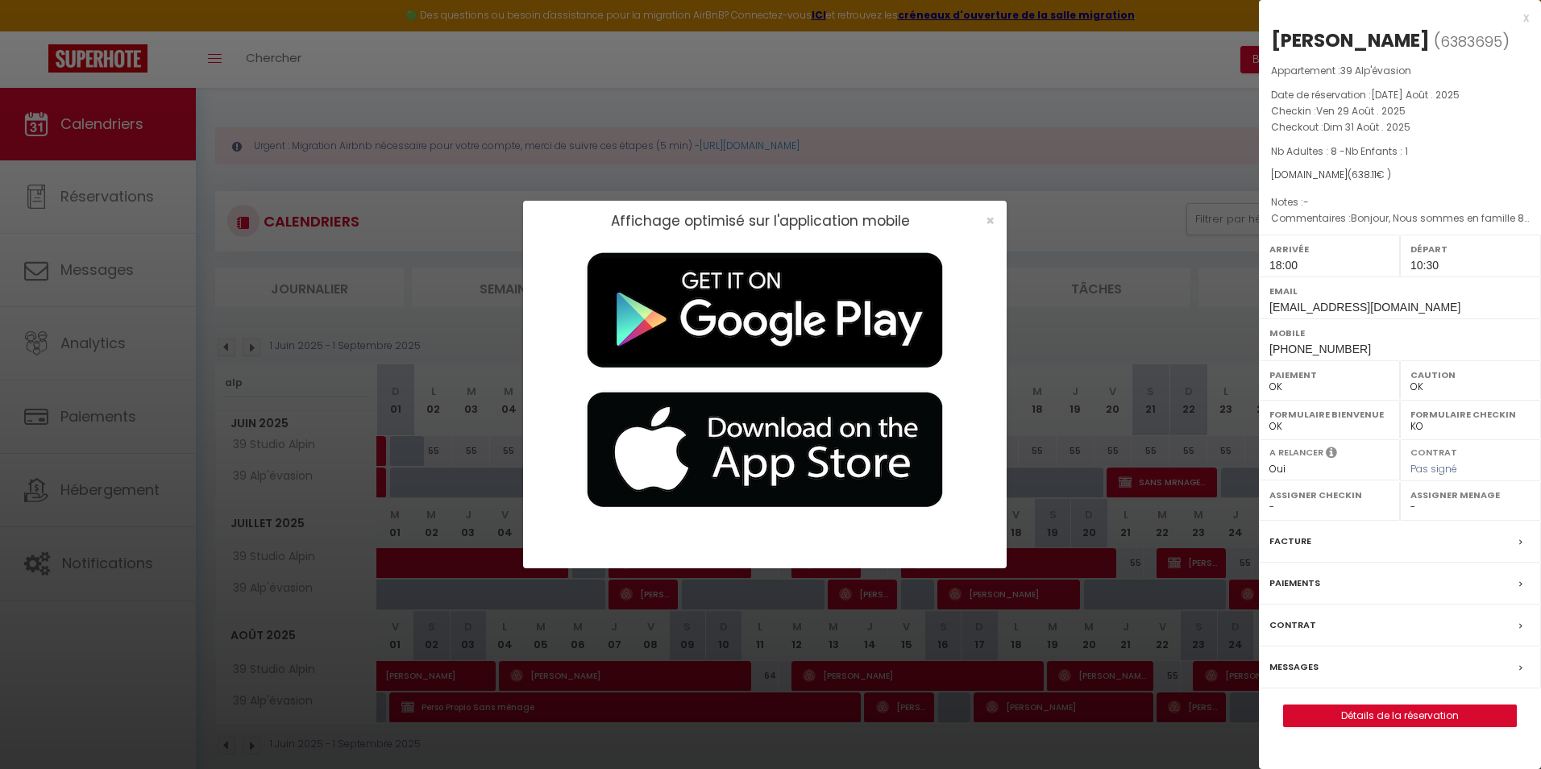 The height and width of the screenshot is (769, 1541). What do you see at coordinates (1400, 111) in the screenshot?
I see `p: Checkin :` at bounding box center [1400, 111].